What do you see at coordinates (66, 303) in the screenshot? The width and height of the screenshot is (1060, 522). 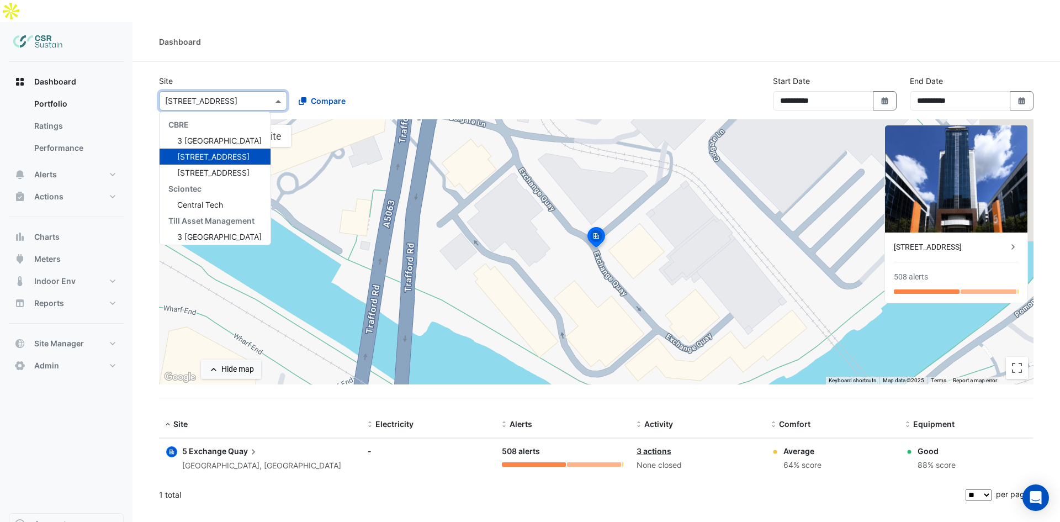 I see `button: Reports` at bounding box center [66, 303].